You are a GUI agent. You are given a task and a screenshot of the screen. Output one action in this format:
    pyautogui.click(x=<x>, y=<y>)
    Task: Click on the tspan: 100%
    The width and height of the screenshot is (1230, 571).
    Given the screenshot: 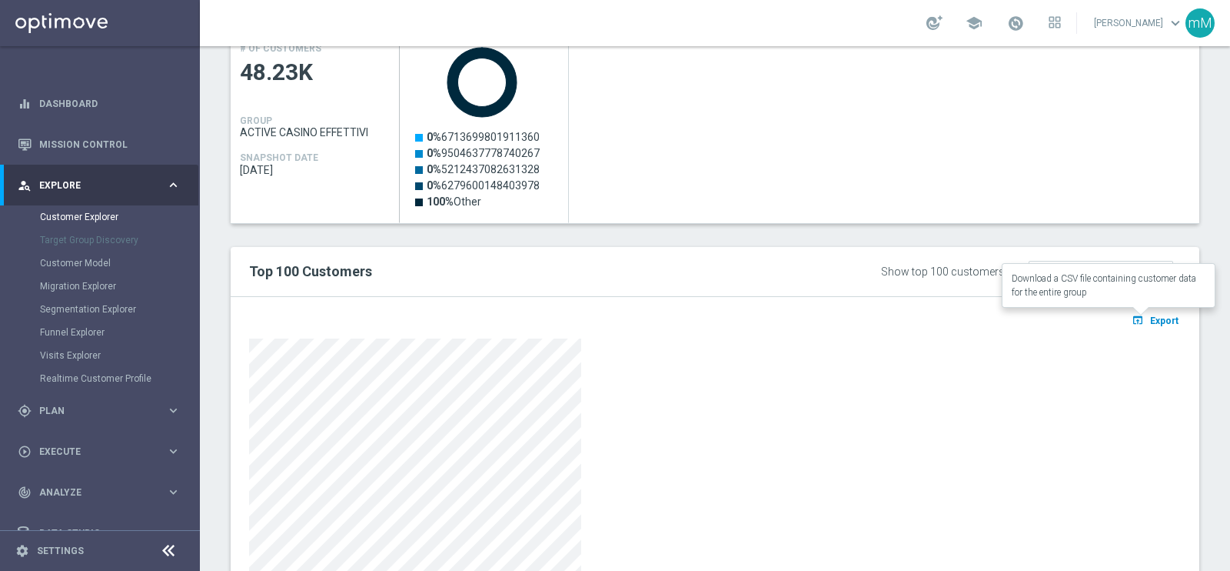 What is the action you would take?
    pyautogui.click(x=440, y=201)
    